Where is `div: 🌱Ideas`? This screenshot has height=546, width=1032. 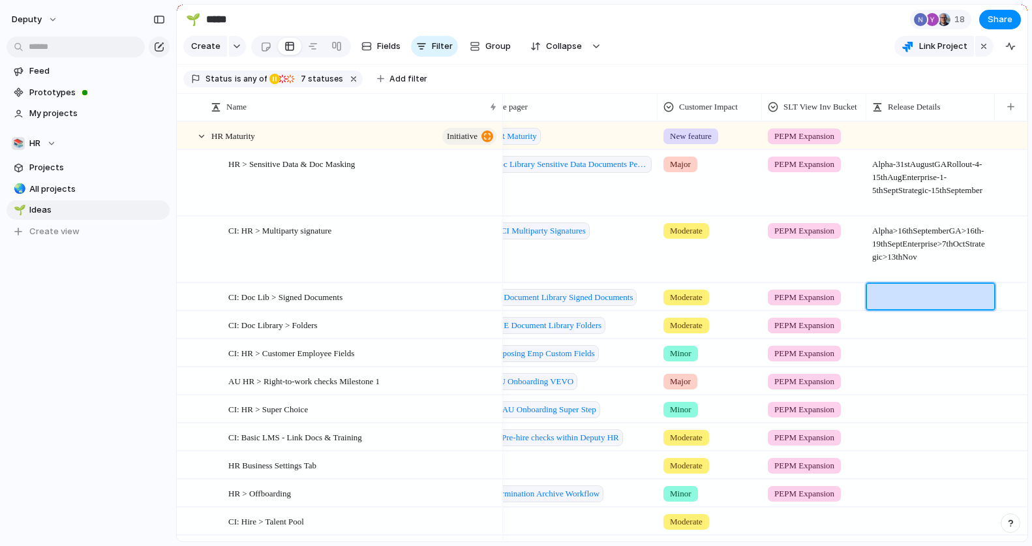 div: 🌱Ideas is located at coordinates (88, 210).